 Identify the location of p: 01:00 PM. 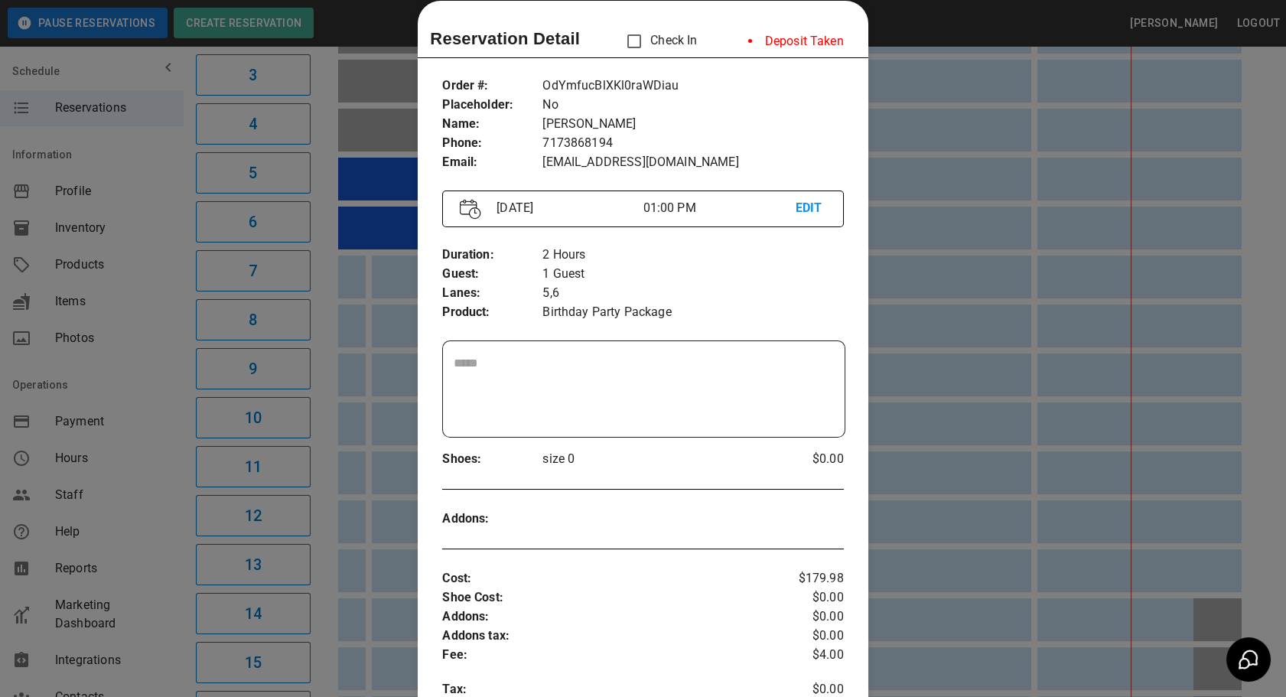
(718, 208).